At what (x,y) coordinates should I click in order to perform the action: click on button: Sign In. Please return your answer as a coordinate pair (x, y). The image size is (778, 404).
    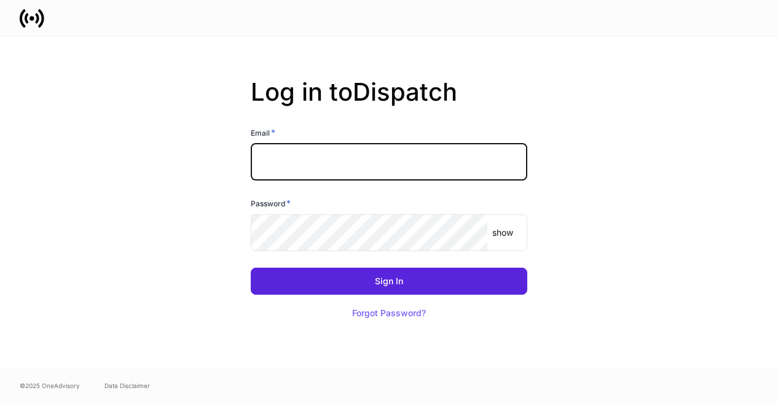
    Looking at the image, I should click on (389, 282).